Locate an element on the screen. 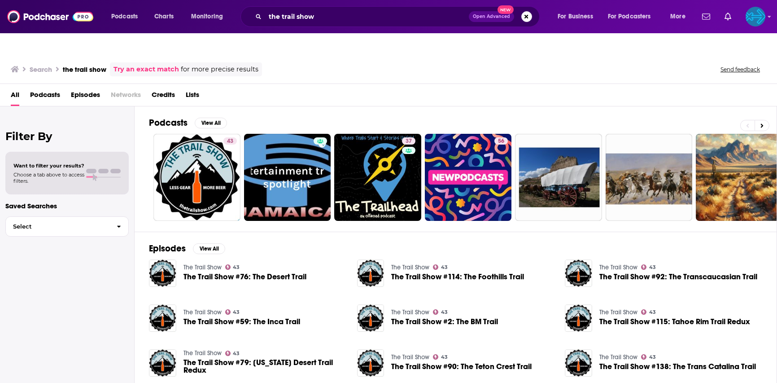 This screenshot has width=777, height=383. h2: Filter By is located at coordinates (67, 136).